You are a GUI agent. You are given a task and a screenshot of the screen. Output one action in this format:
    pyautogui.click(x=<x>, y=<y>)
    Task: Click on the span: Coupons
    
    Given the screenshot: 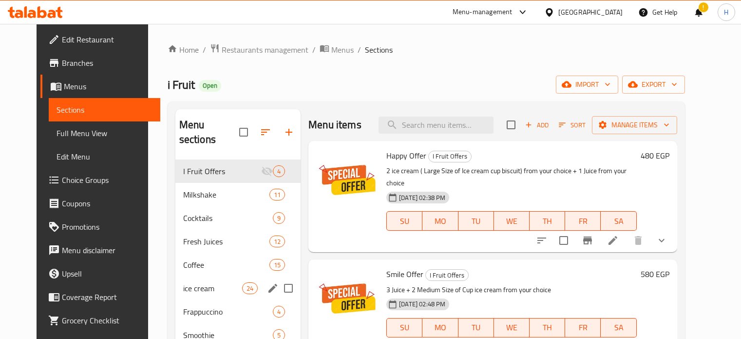 What is the action you would take?
    pyautogui.click(x=107, y=203)
    